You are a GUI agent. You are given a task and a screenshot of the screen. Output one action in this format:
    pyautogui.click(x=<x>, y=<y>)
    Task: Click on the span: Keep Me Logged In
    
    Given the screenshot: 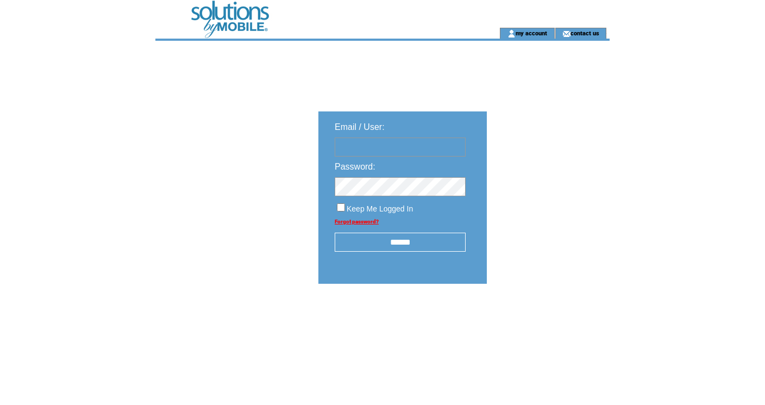 What is the action you would take?
    pyautogui.click(x=380, y=209)
    